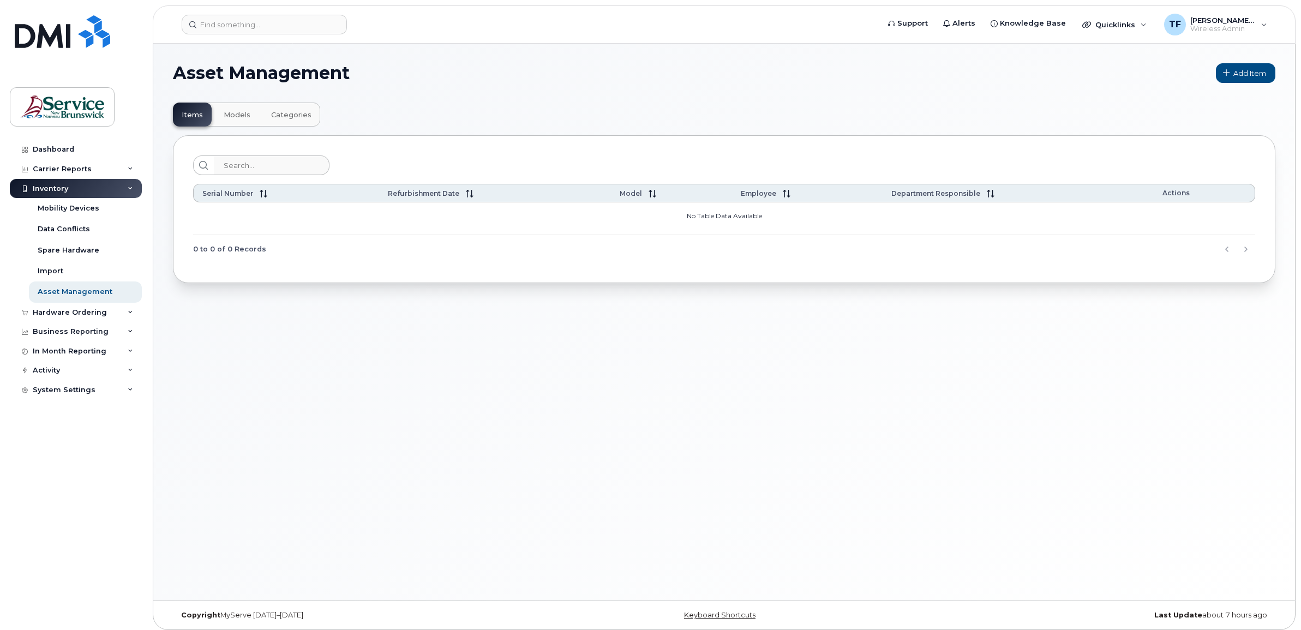 This screenshot has height=630, width=1301. Describe the element at coordinates (237, 115) in the screenshot. I see `span: Models` at that location.